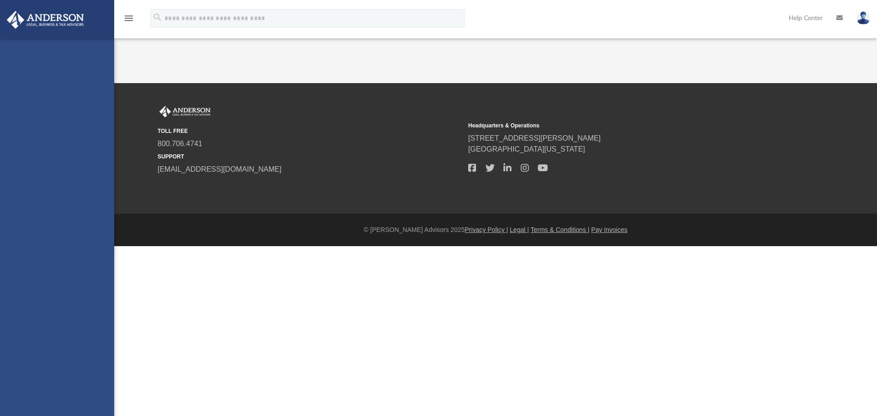 This screenshot has height=416, width=877. Describe the element at coordinates (180, 143) in the screenshot. I see `a: 800.706.4741` at that location.